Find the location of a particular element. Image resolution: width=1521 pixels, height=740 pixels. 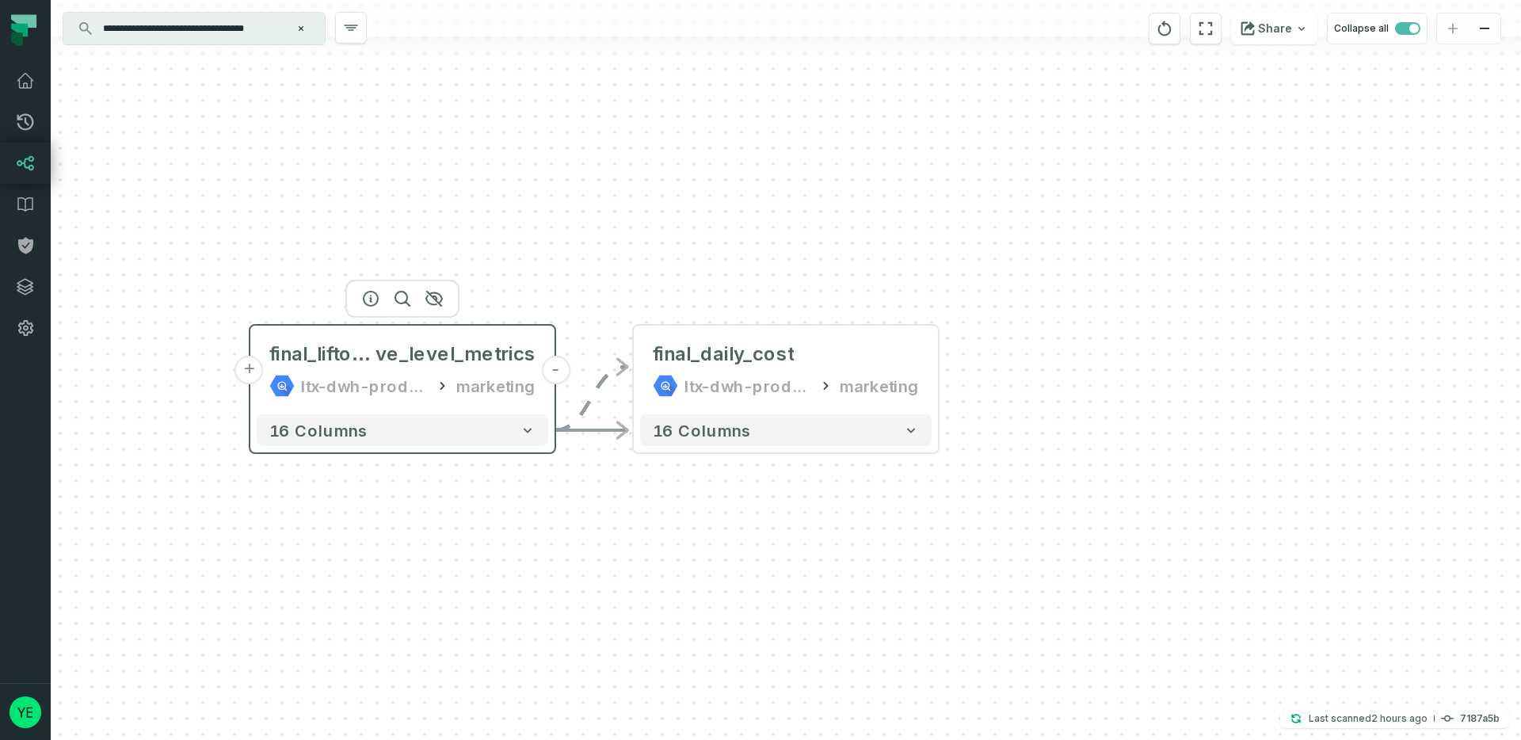

relative-time: Sep 15, 2025, 1:21 PM GMT+3 is located at coordinates (1399, 718).